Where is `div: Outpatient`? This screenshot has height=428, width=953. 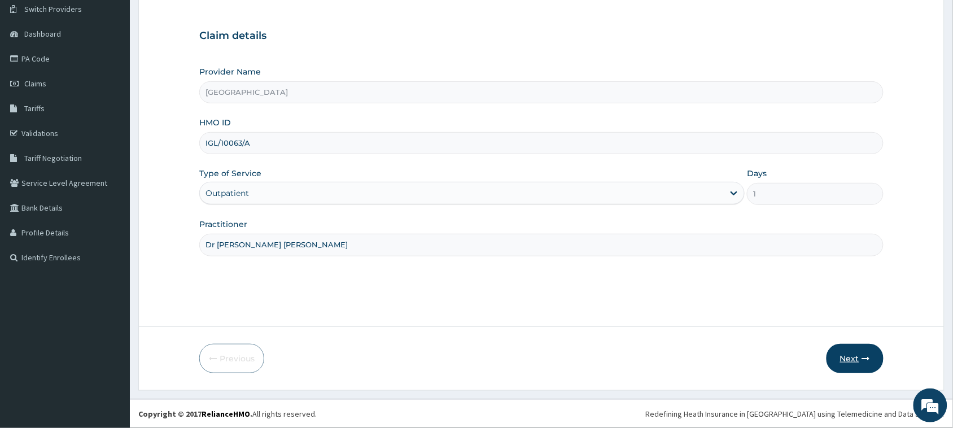 div: Outpatient is located at coordinates (227, 193).